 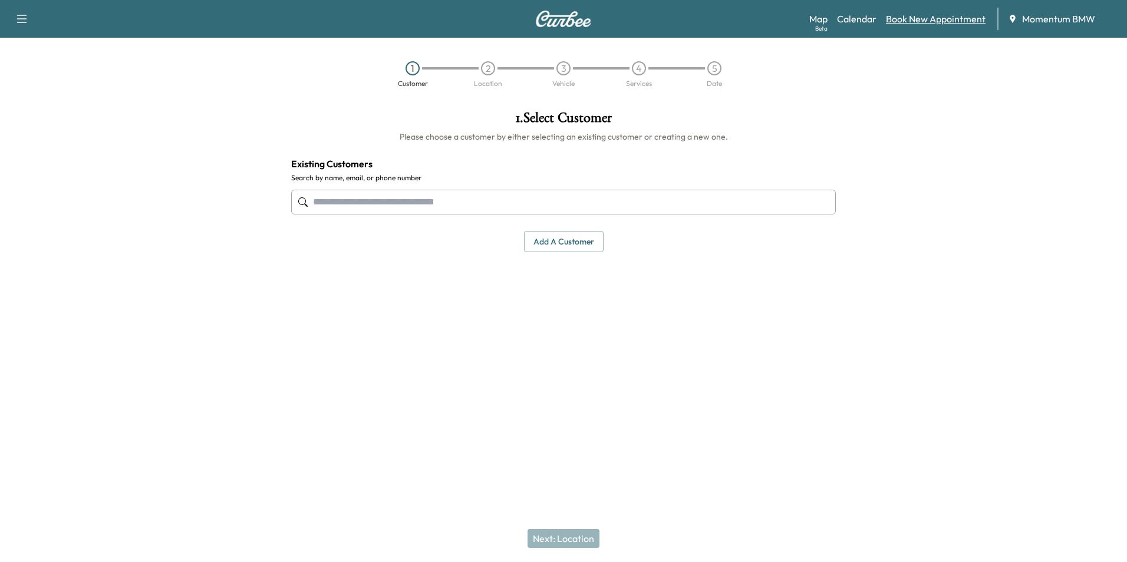 I want to click on div: Beta, so click(x=821, y=28).